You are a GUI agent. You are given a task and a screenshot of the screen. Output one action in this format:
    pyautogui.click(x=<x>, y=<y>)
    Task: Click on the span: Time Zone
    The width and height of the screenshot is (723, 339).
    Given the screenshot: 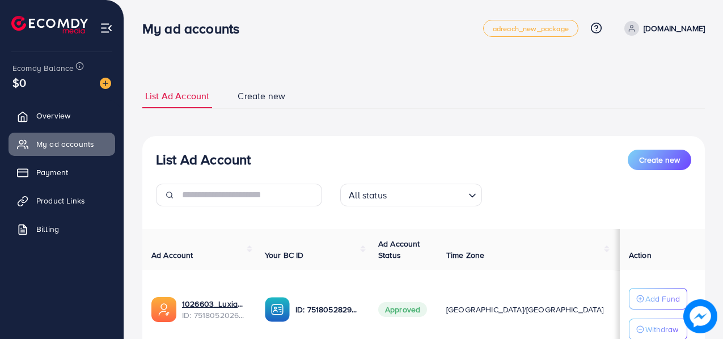 What is the action you would take?
    pyautogui.click(x=465, y=255)
    